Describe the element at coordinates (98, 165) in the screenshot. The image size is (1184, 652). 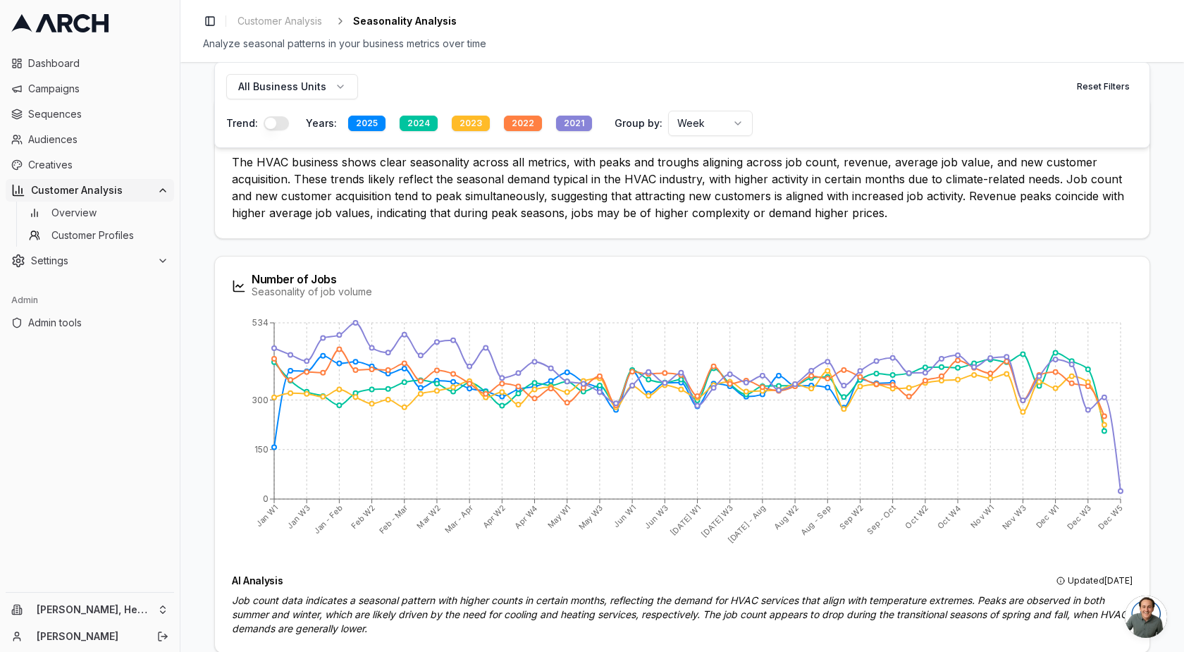
I see `span: Creatives` at that location.